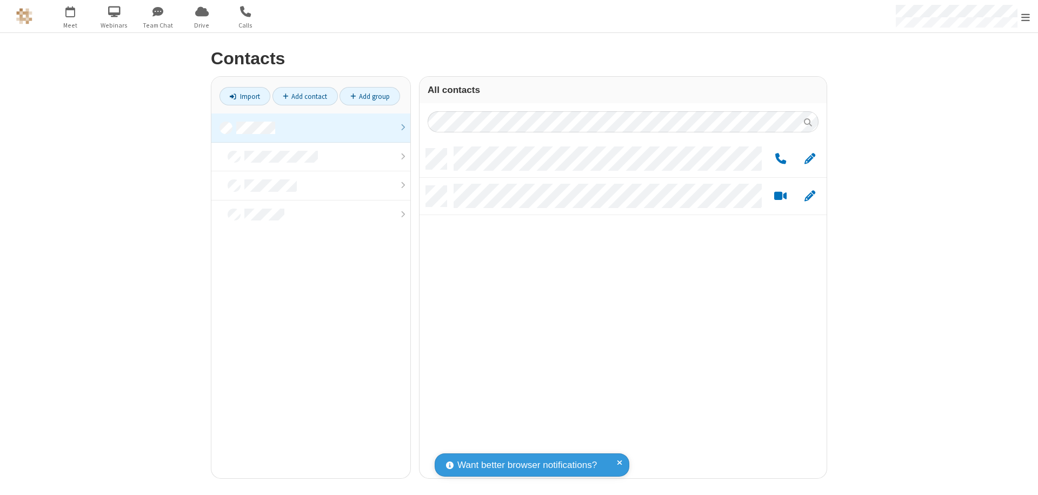 This screenshot has width=1038, height=495. Describe the element at coordinates (780, 196) in the screenshot. I see `button: Start a video meeting` at that location.